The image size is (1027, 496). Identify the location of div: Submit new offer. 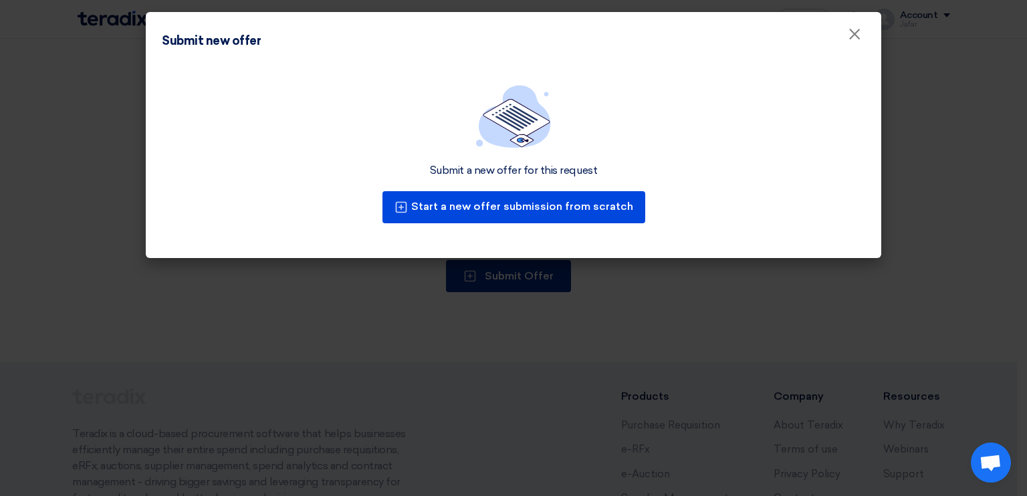
(211, 41).